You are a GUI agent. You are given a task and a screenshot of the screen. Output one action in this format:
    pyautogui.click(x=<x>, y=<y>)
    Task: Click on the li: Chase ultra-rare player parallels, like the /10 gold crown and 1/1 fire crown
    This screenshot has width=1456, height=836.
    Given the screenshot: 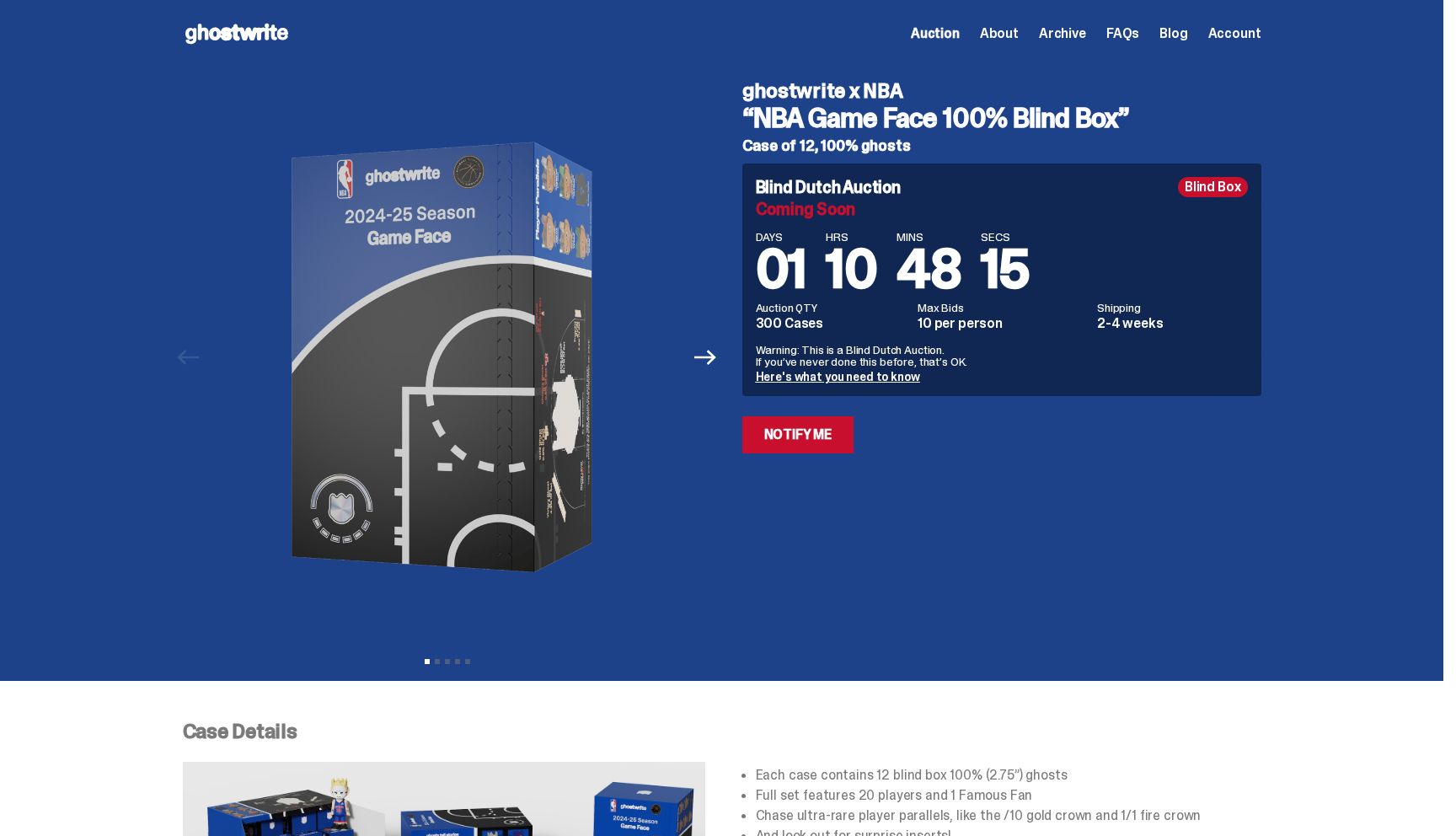 What is the action you would take?
    pyautogui.click(x=1009, y=815)
    